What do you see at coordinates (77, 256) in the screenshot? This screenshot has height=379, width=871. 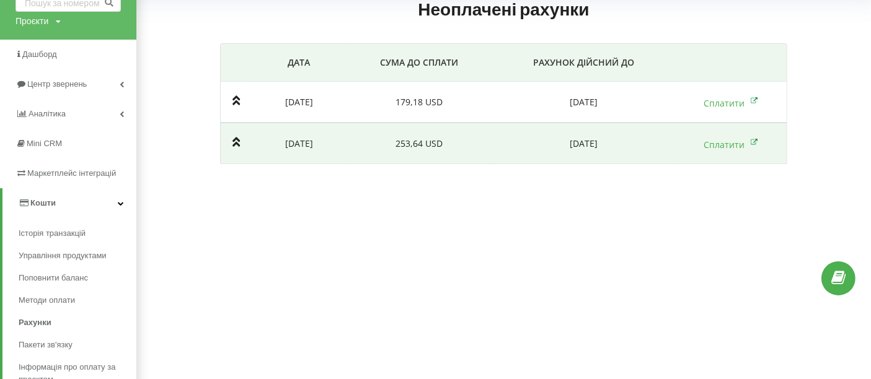 I see `a: Управління продуктами` at bounding box center [77, 256].